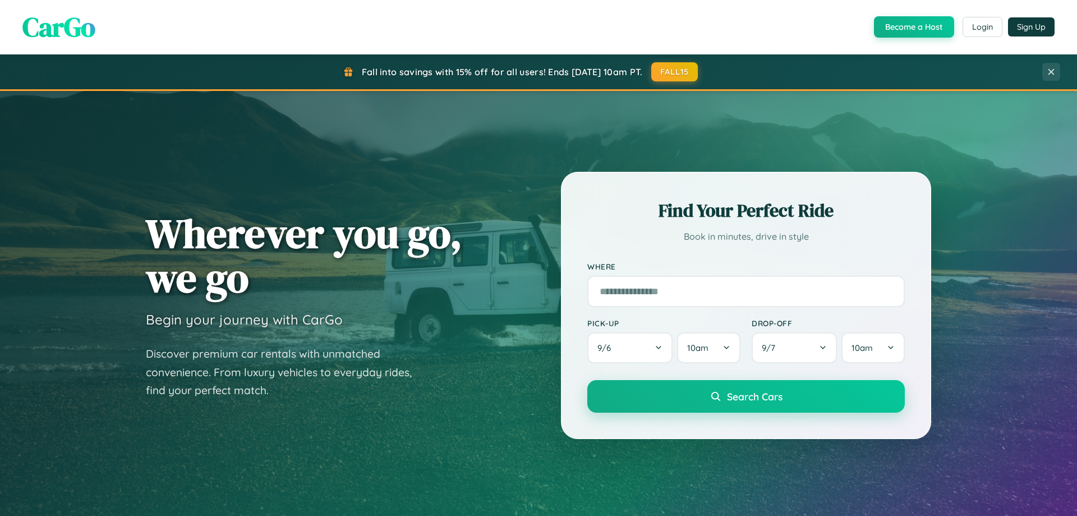 Image resolution: width=1077 pixels, height=516 pixels. What do you see at coordinates (607, 347) in the screenshot?
I see `span: 9 / 6` at bounding box center [607, 347].